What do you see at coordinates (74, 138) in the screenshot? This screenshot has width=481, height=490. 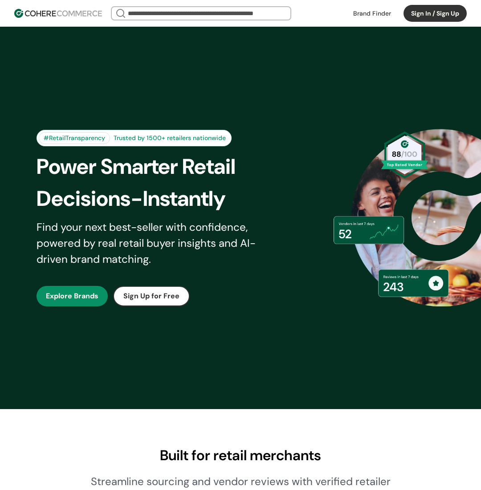 I see `div: #RetailTransparency` at bounding box center [74, 138].